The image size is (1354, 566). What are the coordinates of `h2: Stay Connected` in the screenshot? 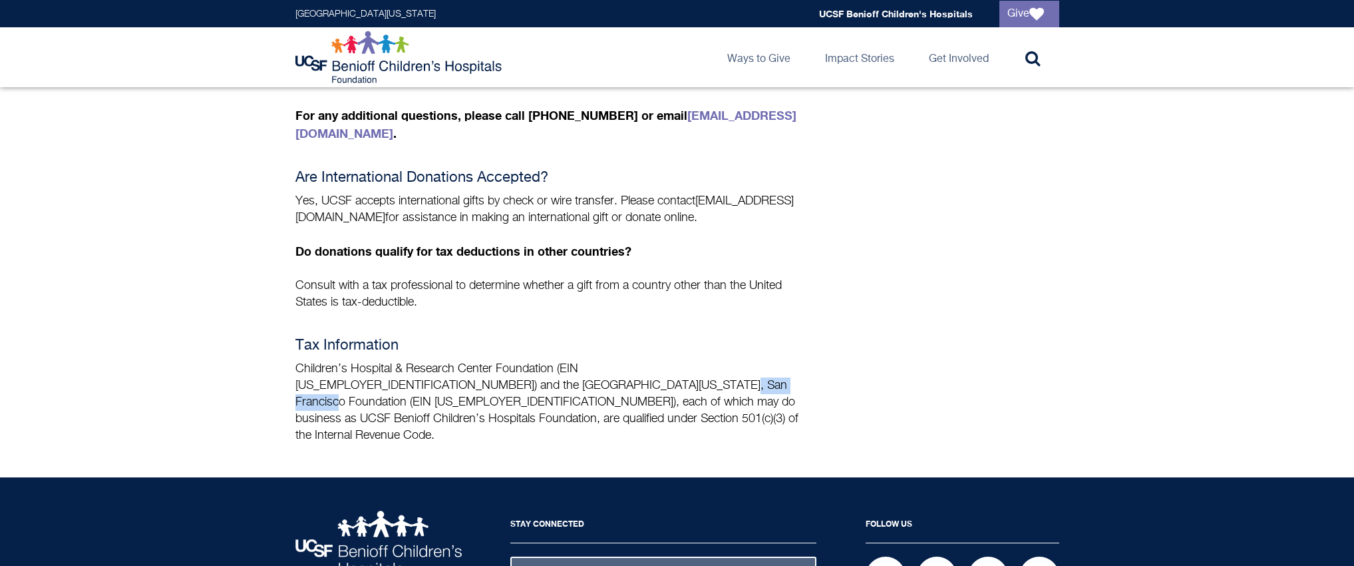 It's located at (663, 526).